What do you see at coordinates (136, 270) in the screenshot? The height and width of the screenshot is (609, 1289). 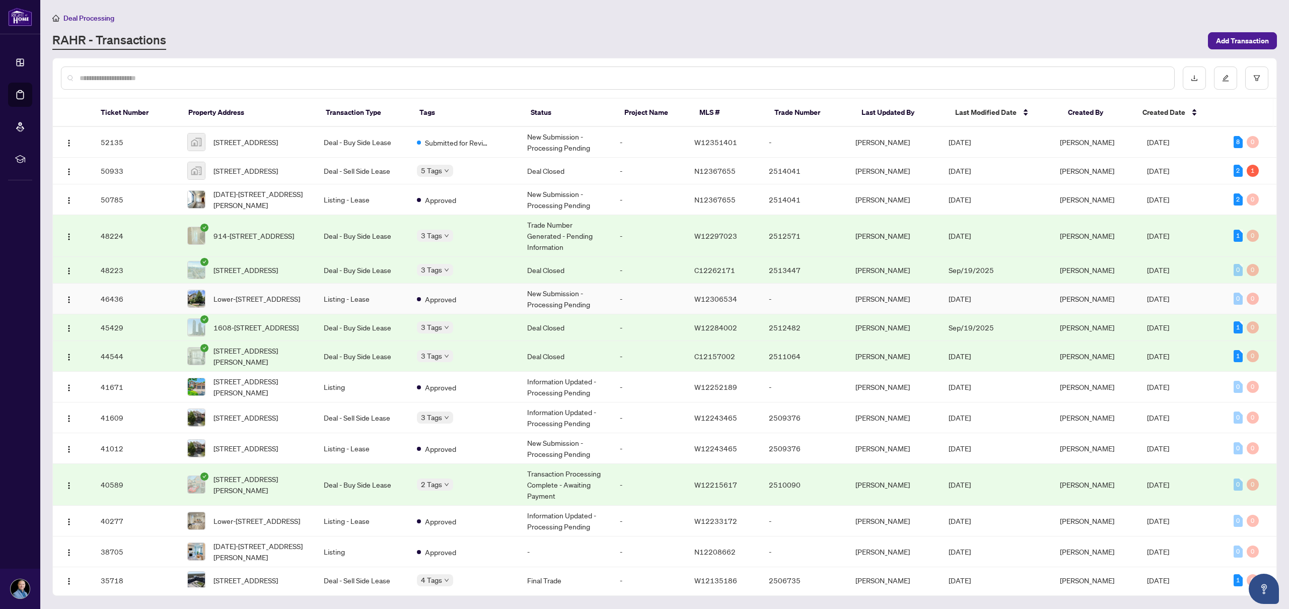 I see `td: 48223` at bounding box center [136, 270].